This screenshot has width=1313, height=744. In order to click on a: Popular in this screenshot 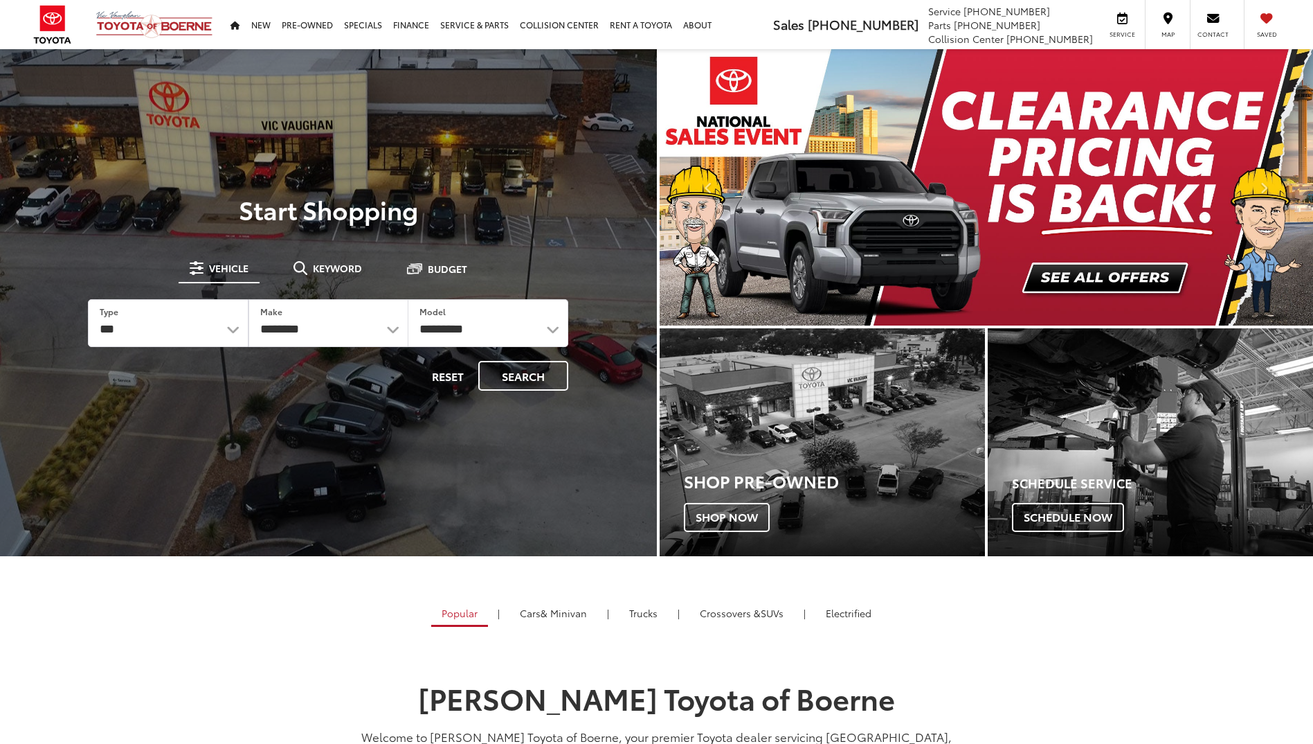, I will do `click(460, 613)`.